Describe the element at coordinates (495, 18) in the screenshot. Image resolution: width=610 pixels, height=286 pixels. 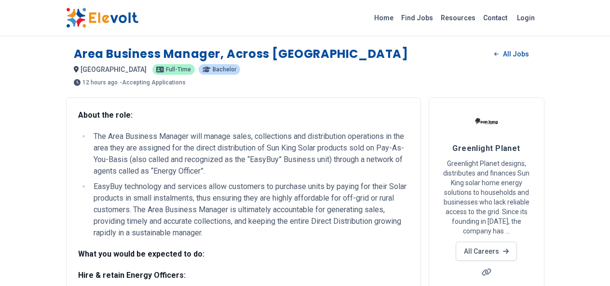
I see `a: Contact` at that location.